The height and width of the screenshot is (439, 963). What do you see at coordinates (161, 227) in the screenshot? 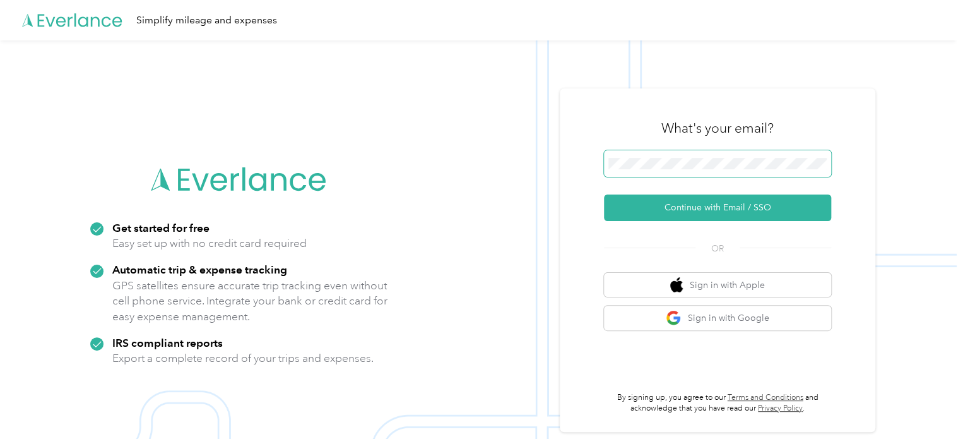
I see `strong: Get started for free` at bounding box center [161, 227].